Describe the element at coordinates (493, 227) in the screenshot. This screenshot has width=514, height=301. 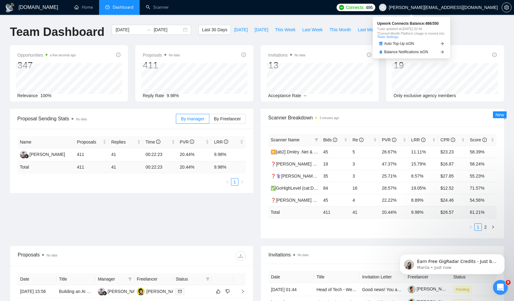
I see `span: right` at that location.